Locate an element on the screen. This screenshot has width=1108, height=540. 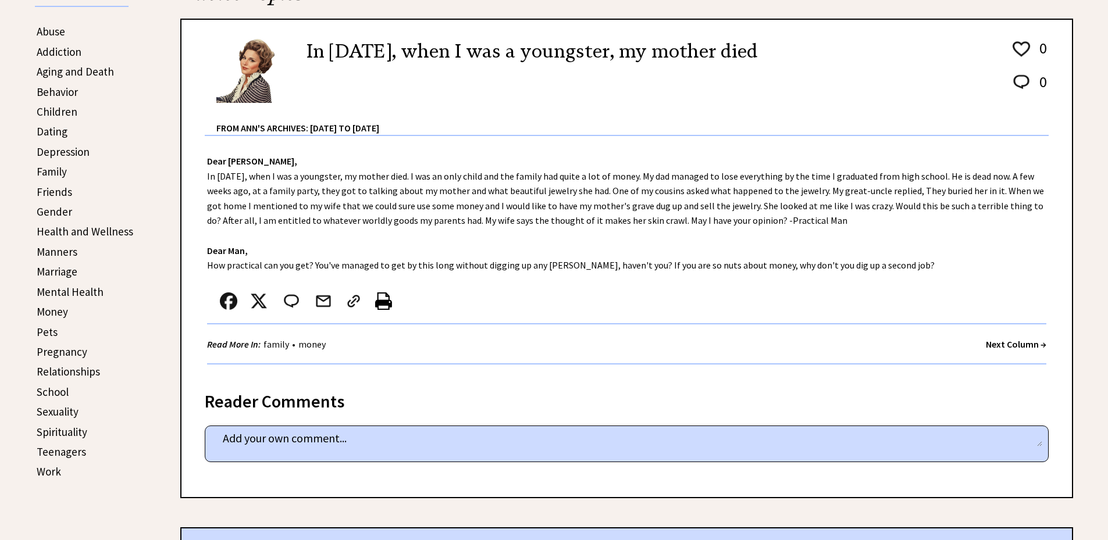
a: Dating is located at coordinates (52, 131).